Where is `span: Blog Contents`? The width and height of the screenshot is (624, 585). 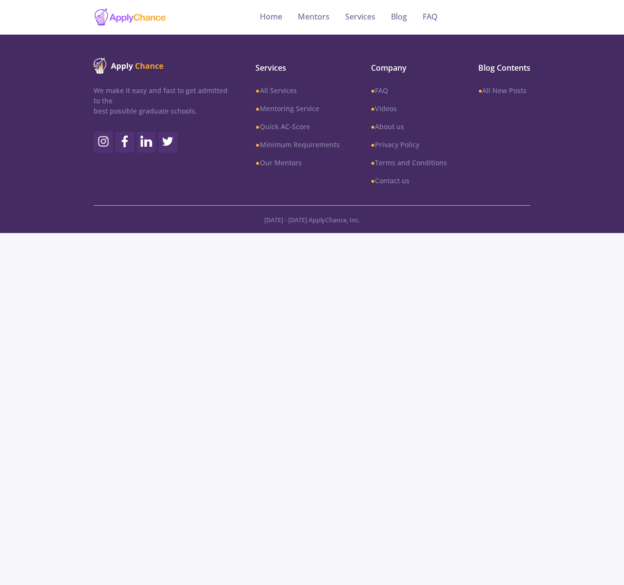 span: Blog Contents is located at coordinates (504, 68).